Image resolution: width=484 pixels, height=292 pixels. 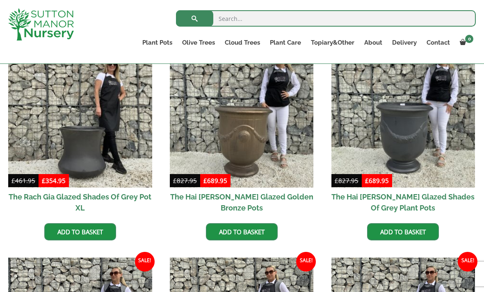 What do you see at coordinates (80, 203) in the screenshot?
I see `h2: The Rach Gia Glazed Shades Of Grey Pot XL` at bounding box center [80, 203].